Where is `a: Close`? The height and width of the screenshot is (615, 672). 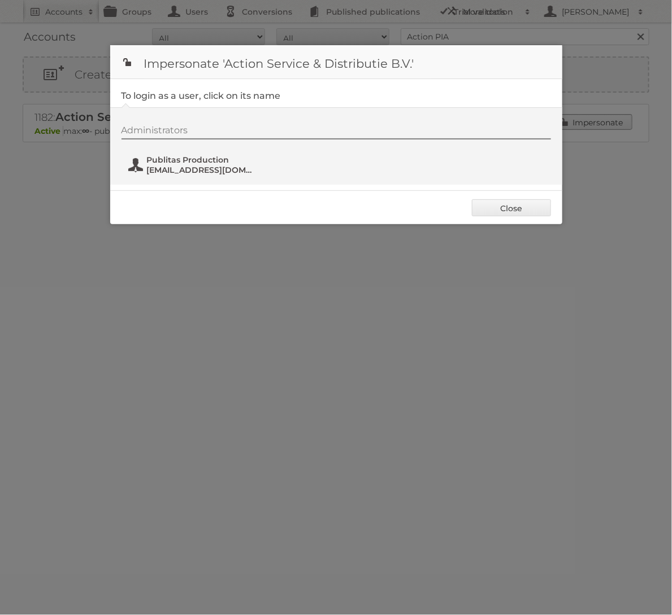 a: Close is located at coordinates (511, 208).